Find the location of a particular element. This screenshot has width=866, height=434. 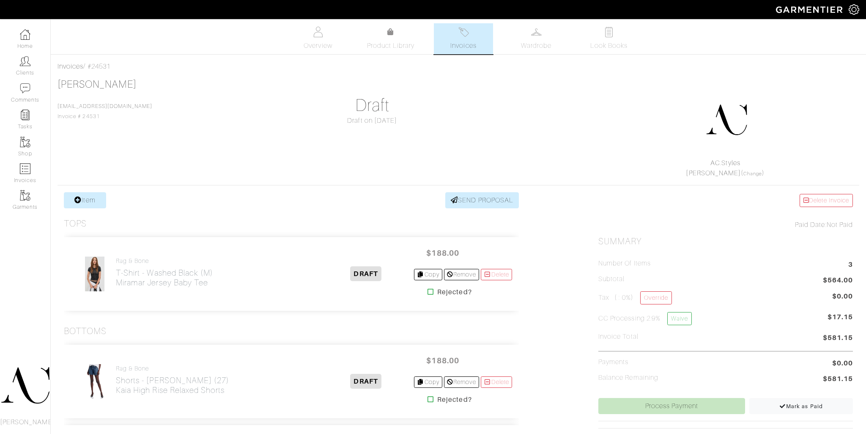

a: Wardrobe is located at coordinates (536, 38).